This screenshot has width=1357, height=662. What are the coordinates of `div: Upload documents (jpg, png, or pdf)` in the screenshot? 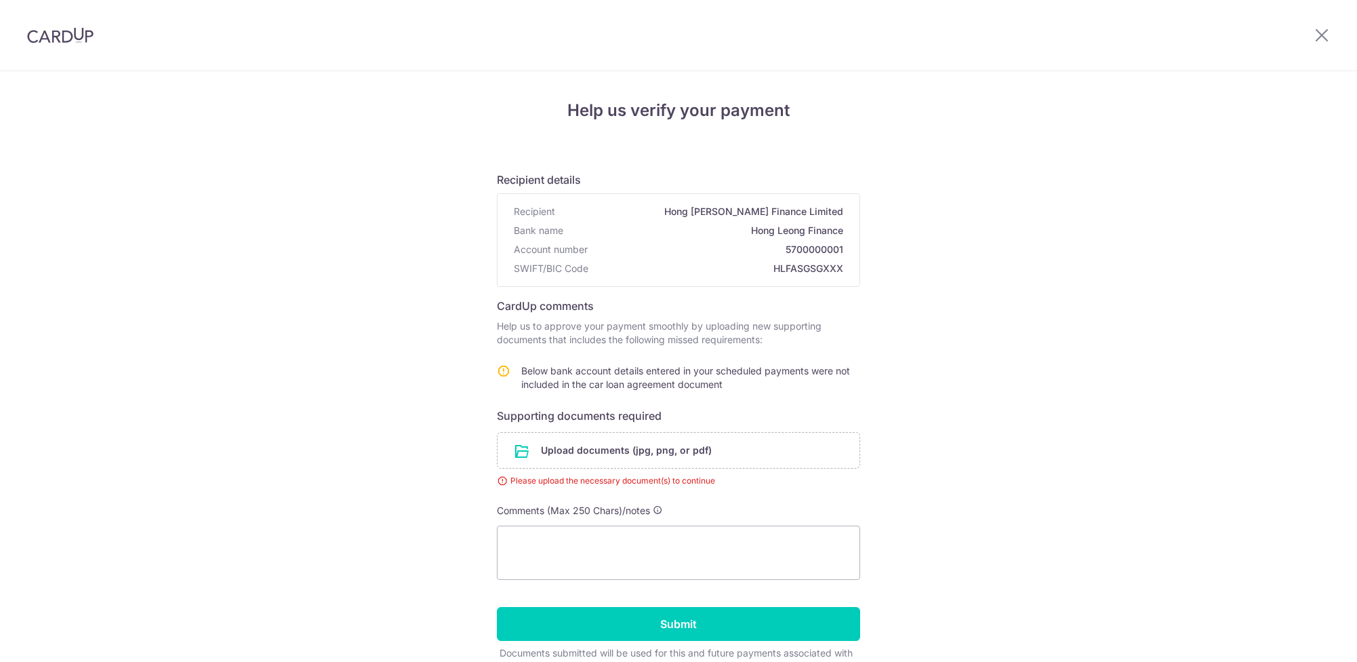 It's located at (679, 450).